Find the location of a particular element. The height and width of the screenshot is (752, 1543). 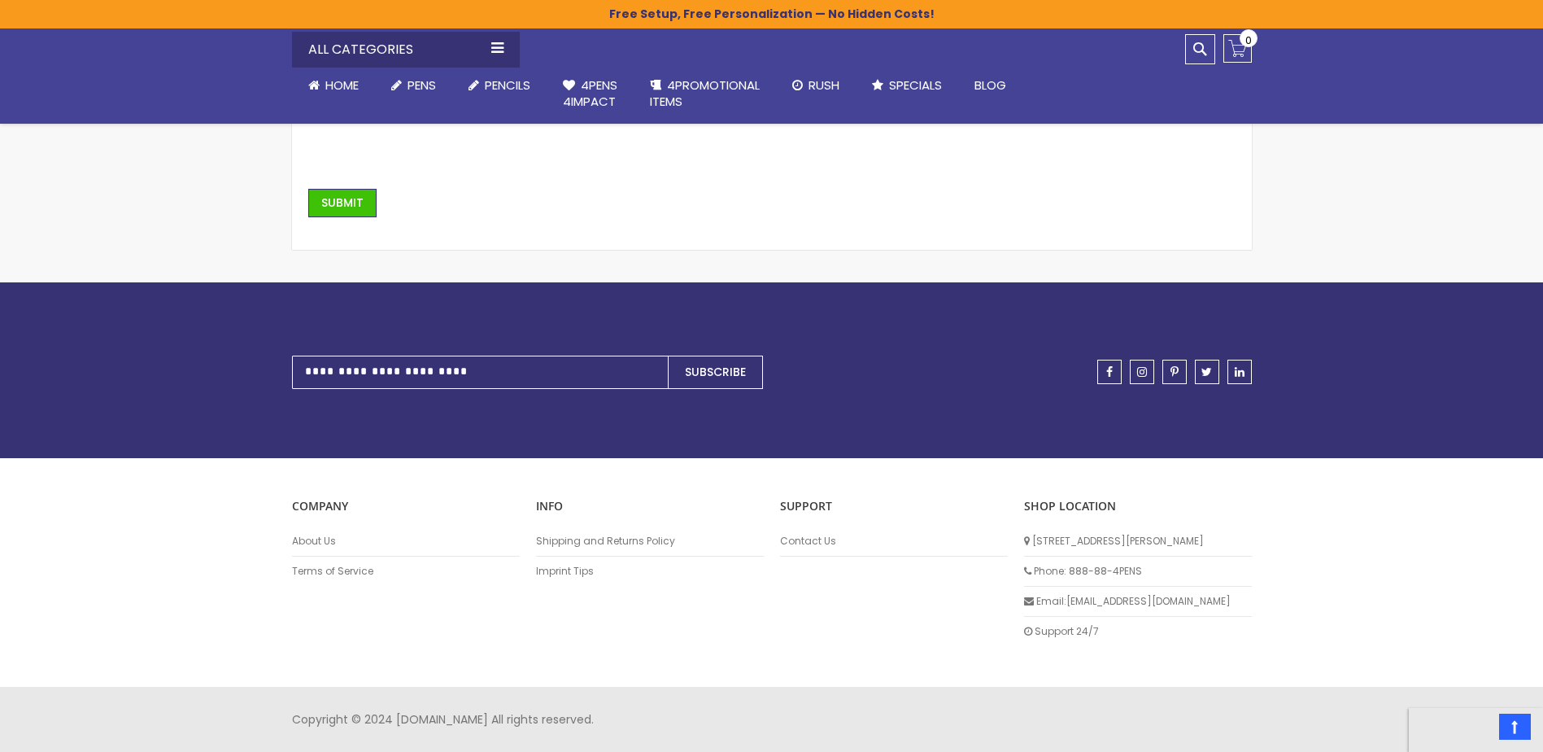

p: COMPANY is located at coordinates (406, 506).